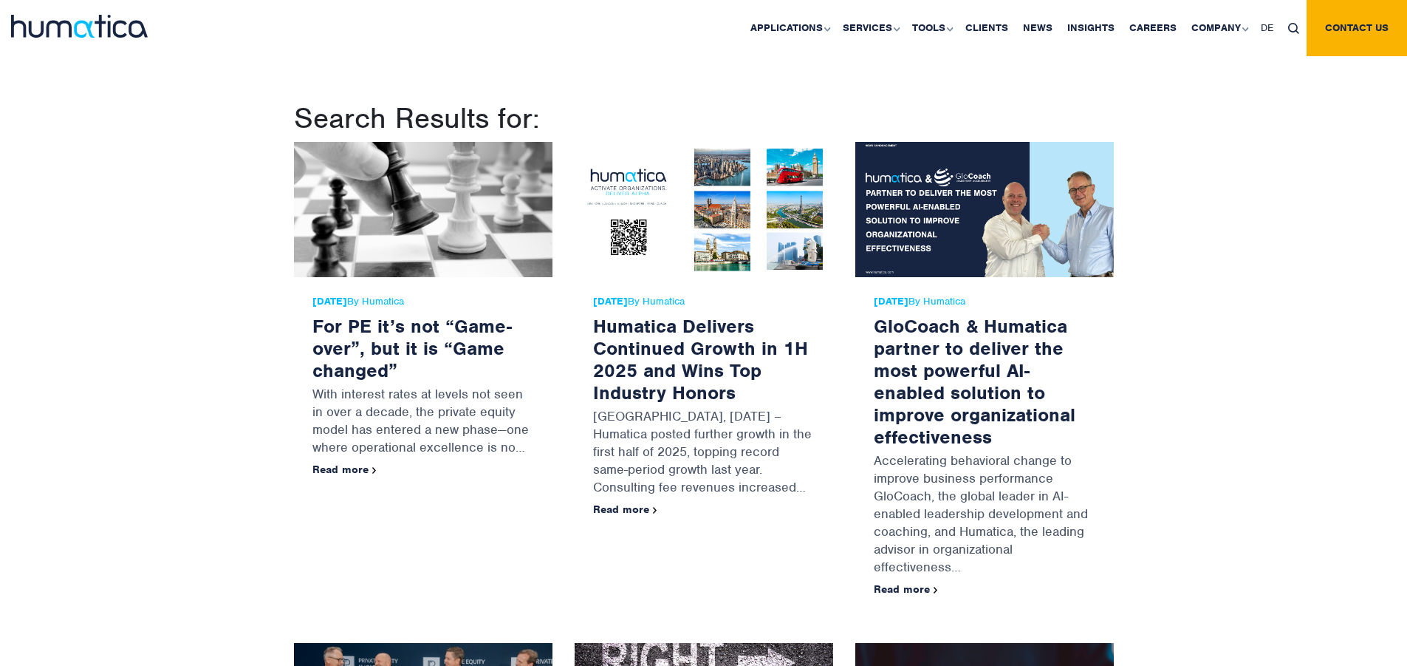 This screenshot has height=666, width=1407. I want to click on img: logo, so click(79, 26).